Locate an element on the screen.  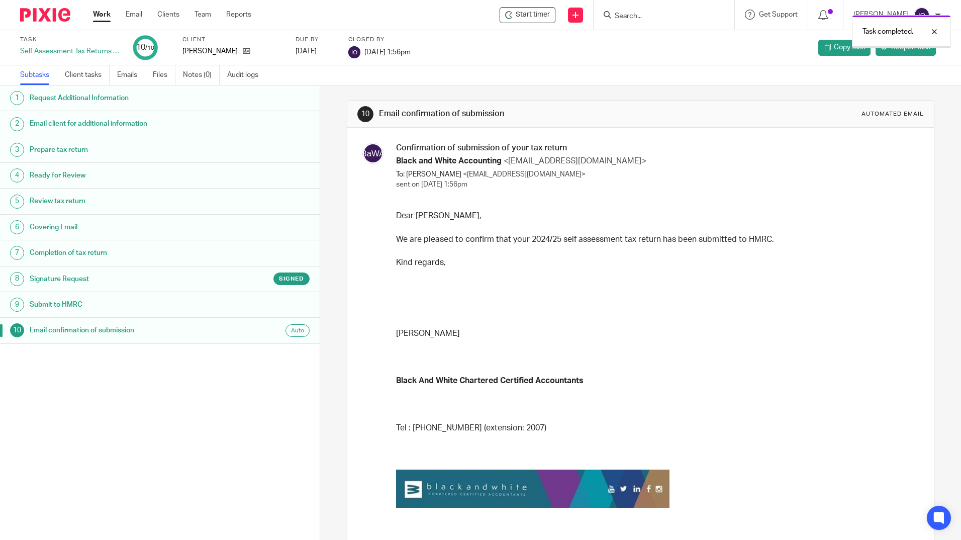
h1: Signature Request is located at coordinates (123, 279).